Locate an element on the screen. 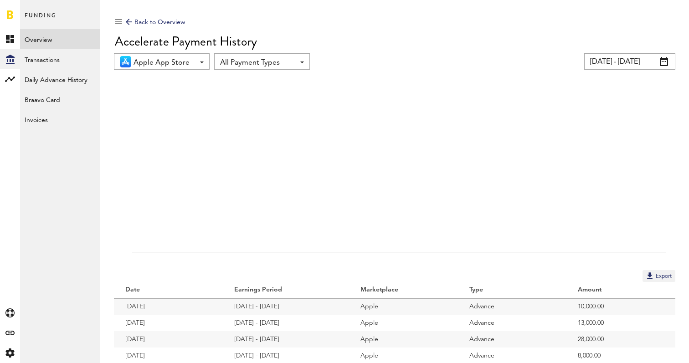 Image resolution: width=689 pixels, height=363 pixels. a: Overview is located at coordinates (60, 39).